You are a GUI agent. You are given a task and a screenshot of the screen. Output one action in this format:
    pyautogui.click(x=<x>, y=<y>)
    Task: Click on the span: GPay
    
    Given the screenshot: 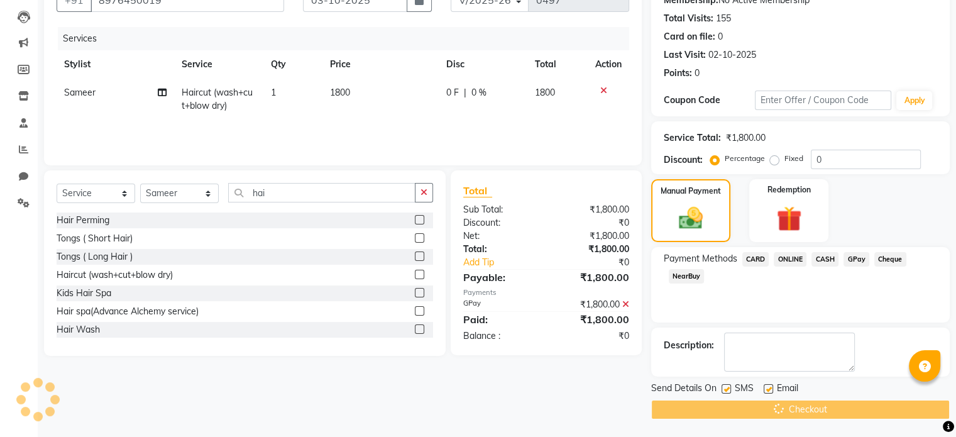 What is the action you would take?
    pyautogui.click(x=856, y=259)
    